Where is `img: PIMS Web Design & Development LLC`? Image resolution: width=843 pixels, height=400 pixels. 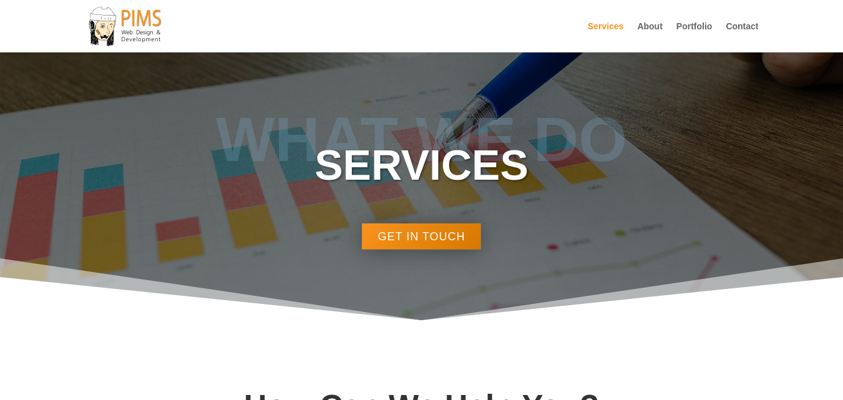
img: PIMS Web Design & Development LLC is located at coordinates (125, 26).